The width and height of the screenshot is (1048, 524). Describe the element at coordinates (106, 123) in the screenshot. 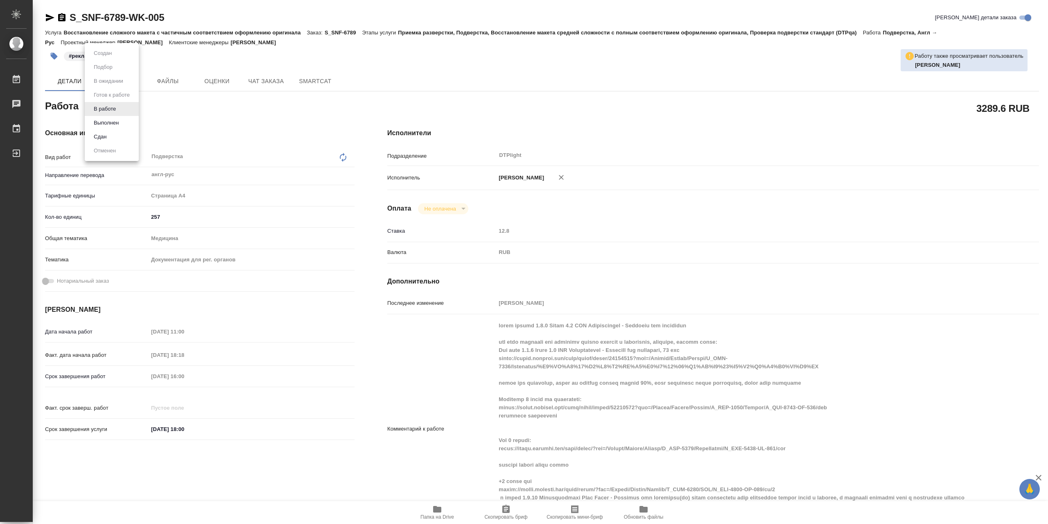

I see `button: Выполнен` at that location.